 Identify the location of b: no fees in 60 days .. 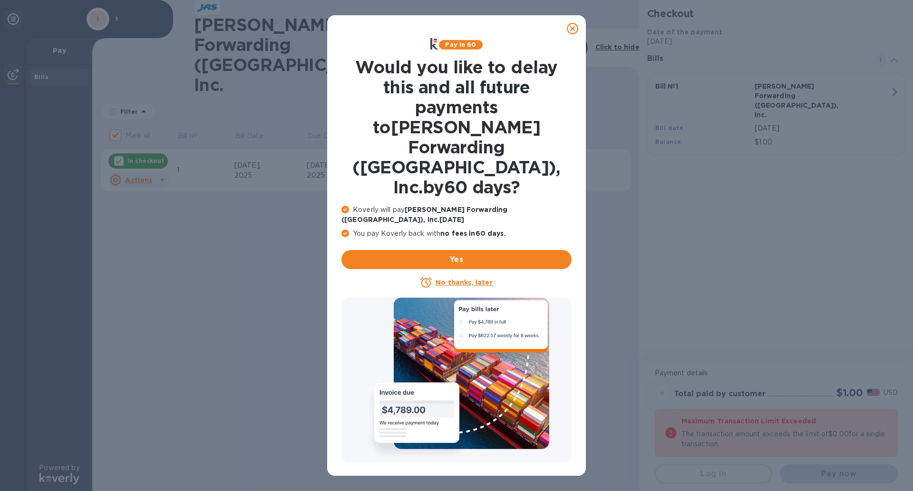
(473, 233).